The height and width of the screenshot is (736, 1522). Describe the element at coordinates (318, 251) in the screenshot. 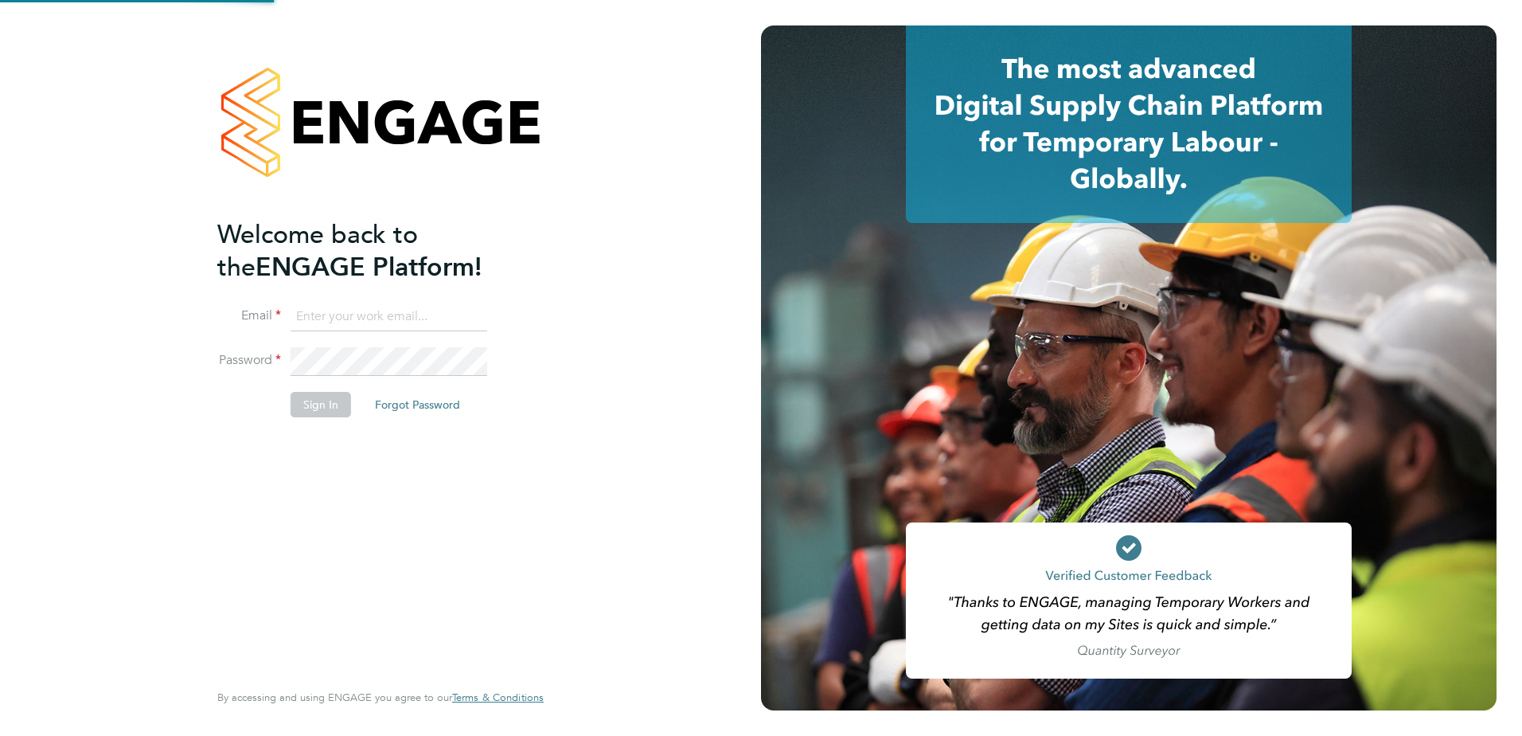

I see `span: Welcome back to the` at that location.